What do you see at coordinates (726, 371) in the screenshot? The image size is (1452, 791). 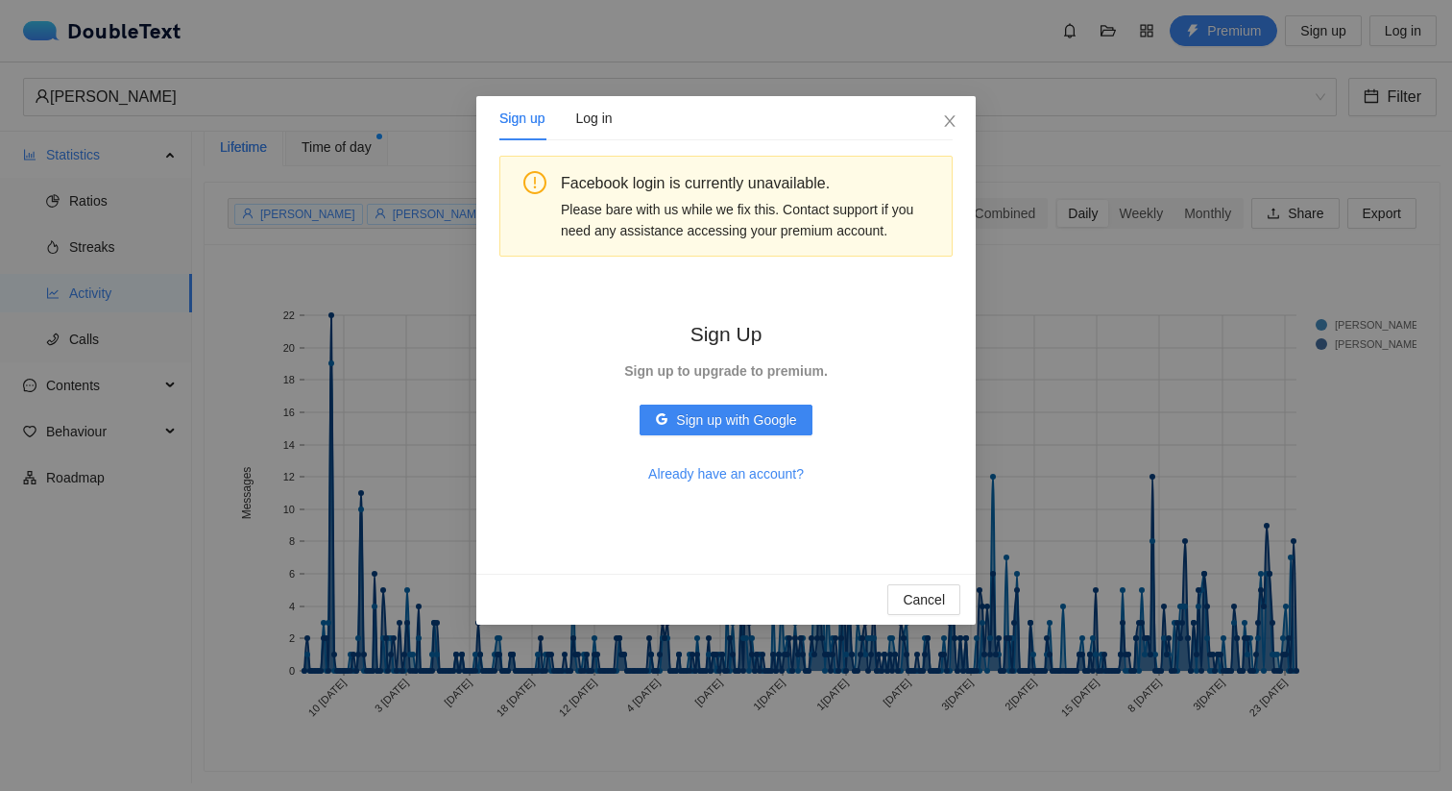 I see `strong: Sign up to upgrade to premium.` at bounding box center [726, 371].